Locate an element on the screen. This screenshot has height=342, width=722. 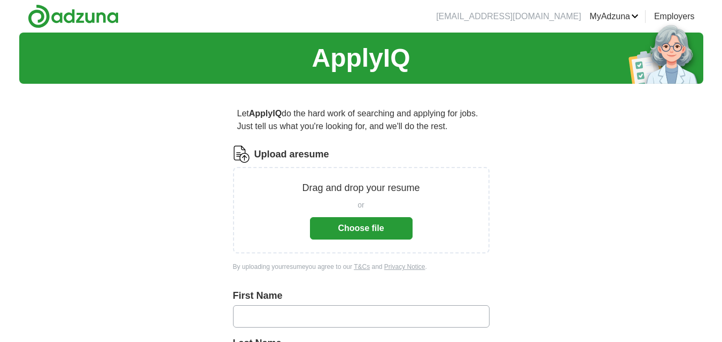
div: By uploading your resume you agree to our and . is located at coordinates (361, 267).